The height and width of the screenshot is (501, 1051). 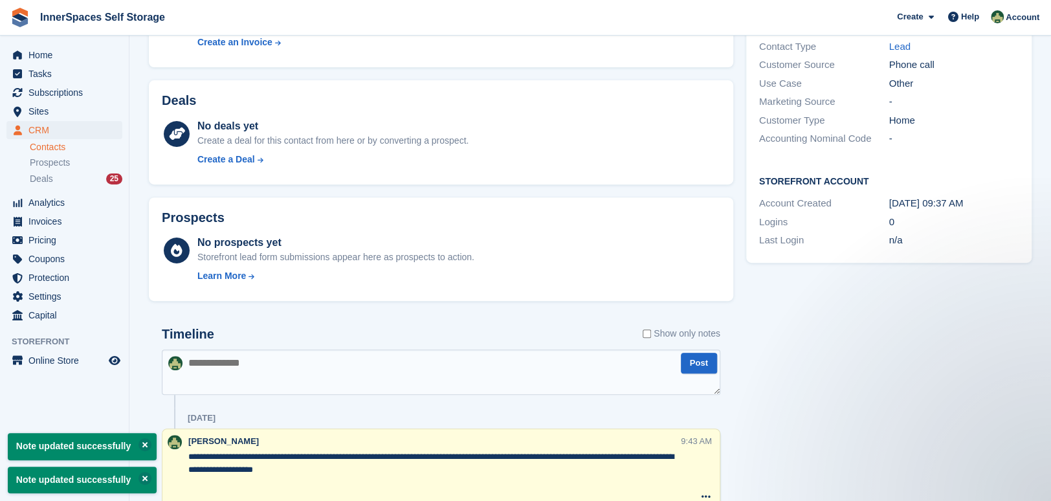 I want to click on div: Account Created, so click(x=824, y=203).